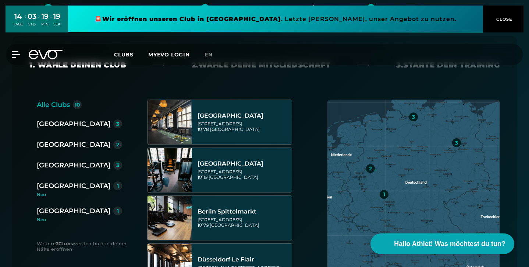  What do you see at coordinates (213, 54) in the screenshot?
I see `a: en` at bounding box center [213, 54].